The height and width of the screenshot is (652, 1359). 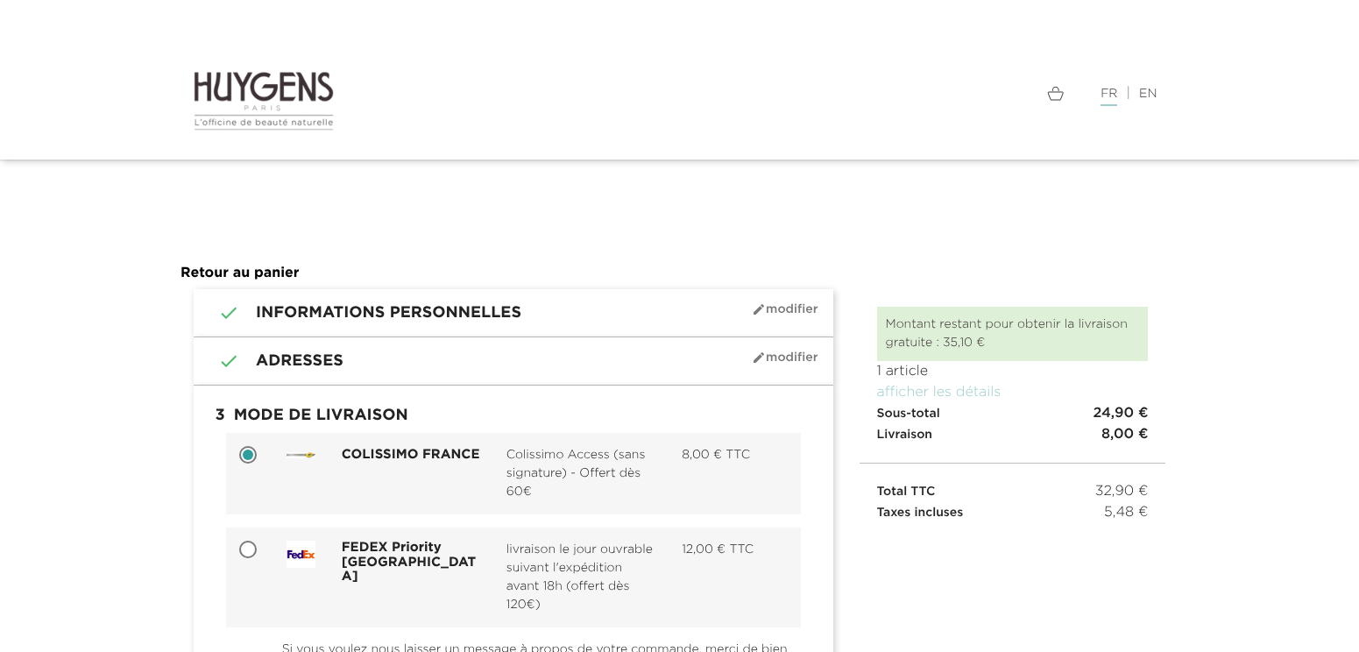 What do you see at coordinates (411, 455) in the screenshot?
I see `span: COLISSIMO FRANCE` at bounding box center [411, 455].